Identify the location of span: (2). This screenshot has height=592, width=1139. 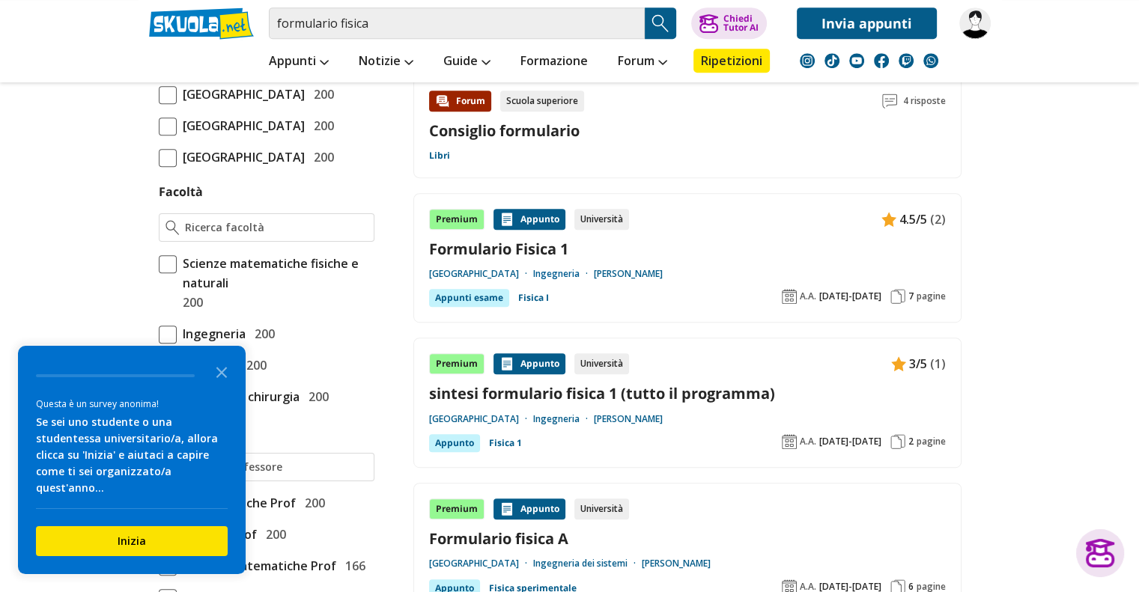
(937, 219).